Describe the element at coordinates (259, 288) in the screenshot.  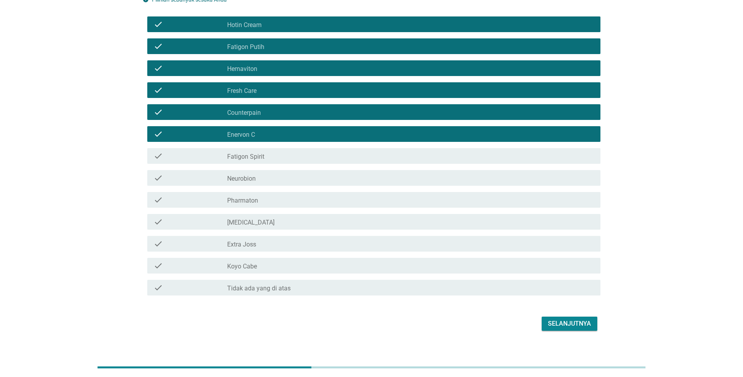
I see `label: Tidak ada yang di atas` at that location.